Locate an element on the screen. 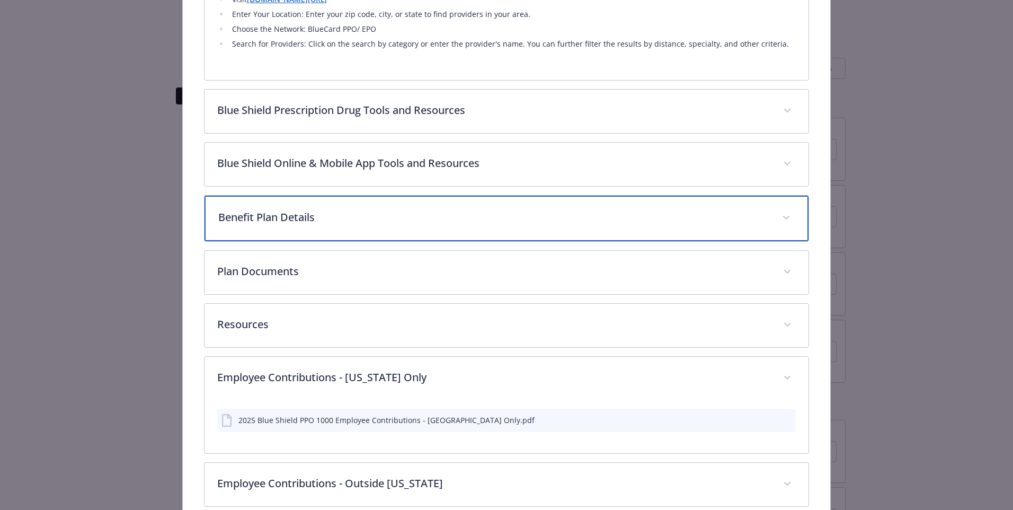 This screenshot has height=510, width=1013. div: Plan Documents is located at coordinates (507, 272).